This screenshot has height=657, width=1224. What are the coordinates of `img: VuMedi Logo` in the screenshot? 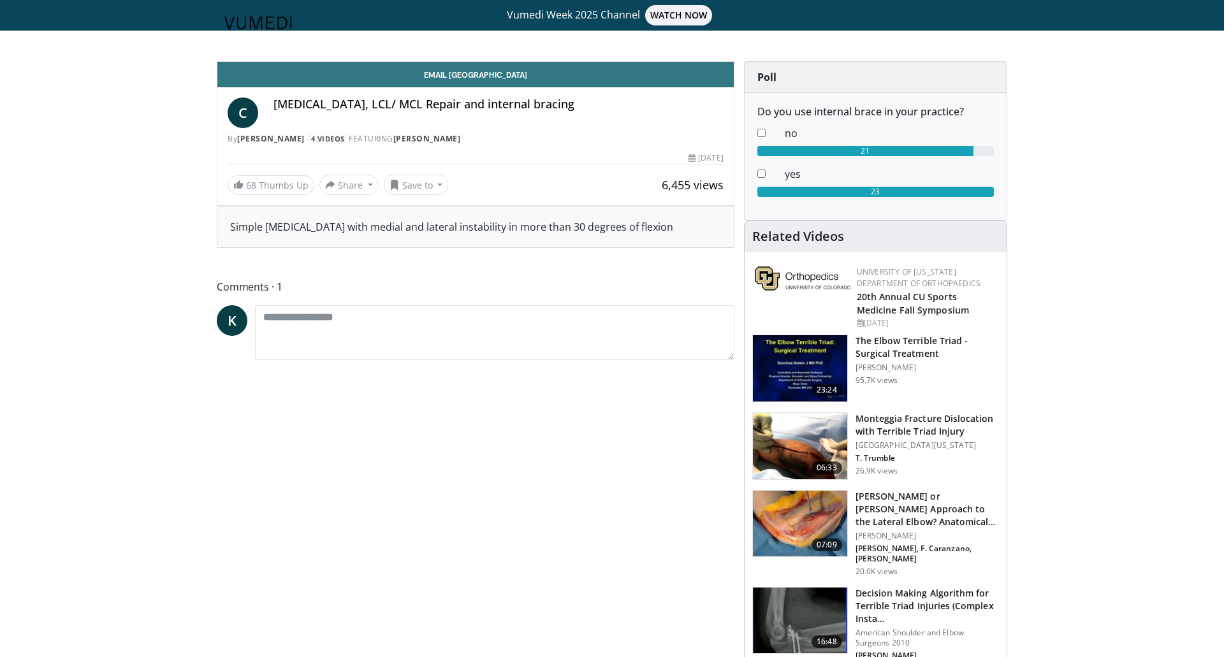 It's located at (258, 23).